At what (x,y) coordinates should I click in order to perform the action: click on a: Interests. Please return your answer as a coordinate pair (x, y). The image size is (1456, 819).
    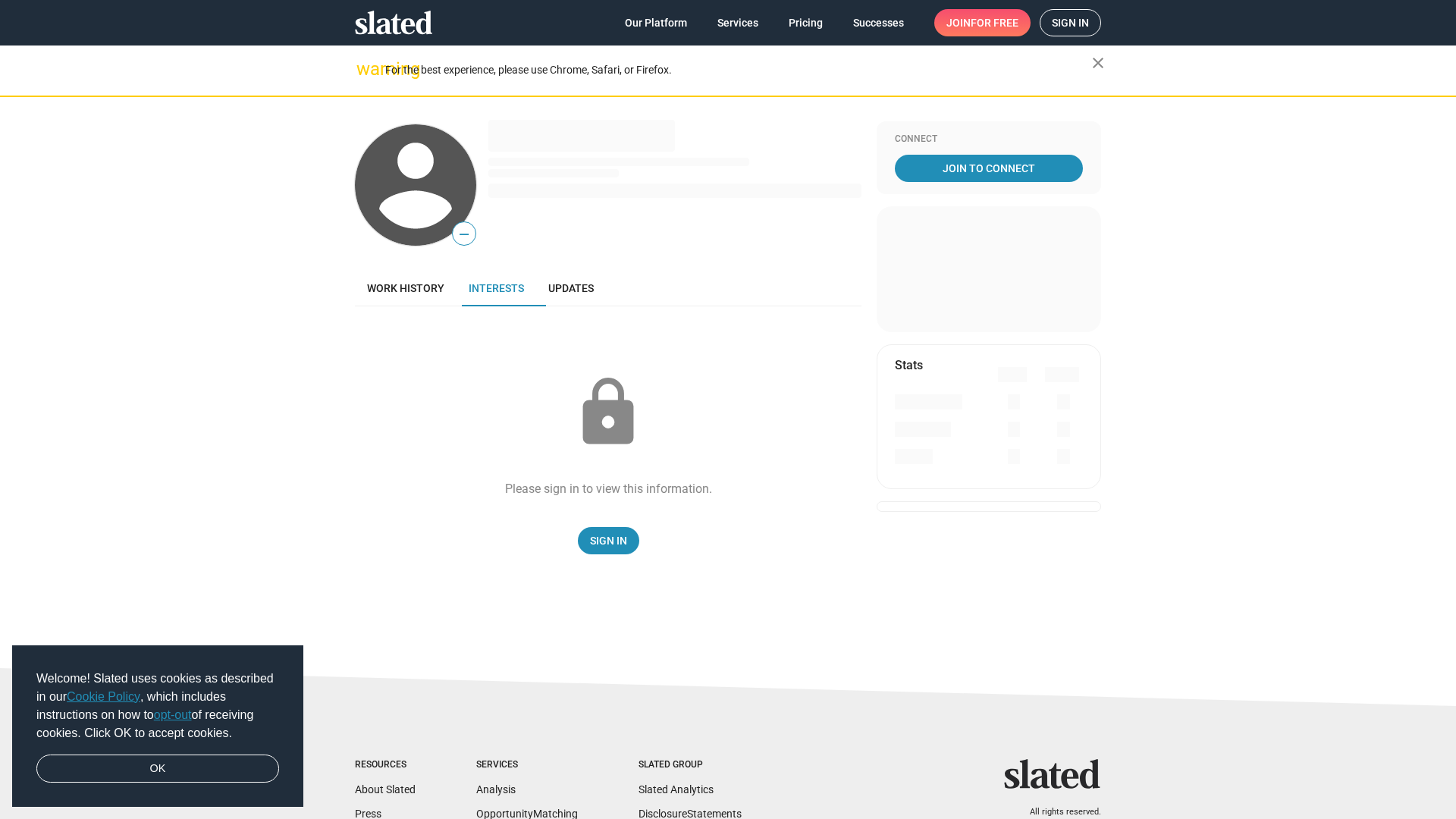
    Looking at the image, I should click on (496, 288).